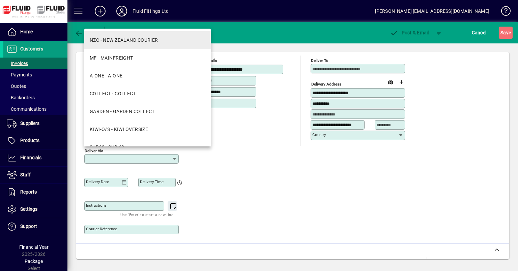 This screenshot has width=518, height=271. Describe the element at coordinates (147, 94) in the screenshot. I see `mat-option: COLLECT - COLLECT` at that location.